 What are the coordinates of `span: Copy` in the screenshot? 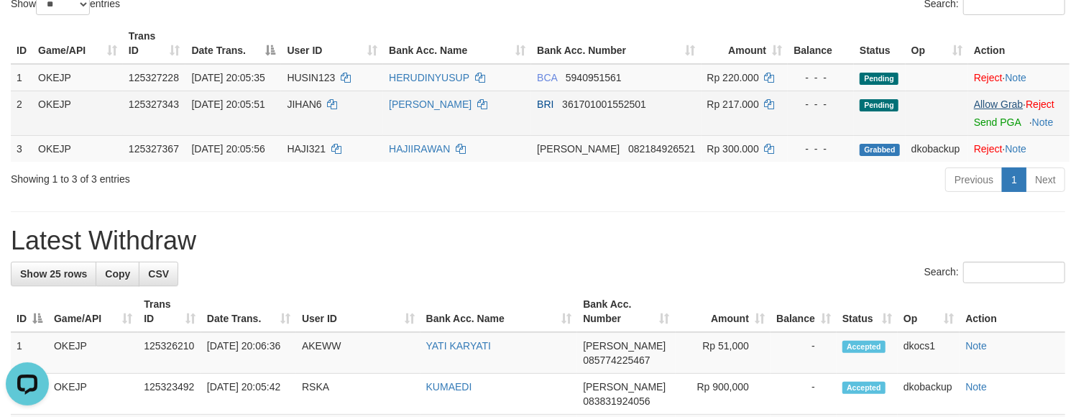 It's located at (117, 274).